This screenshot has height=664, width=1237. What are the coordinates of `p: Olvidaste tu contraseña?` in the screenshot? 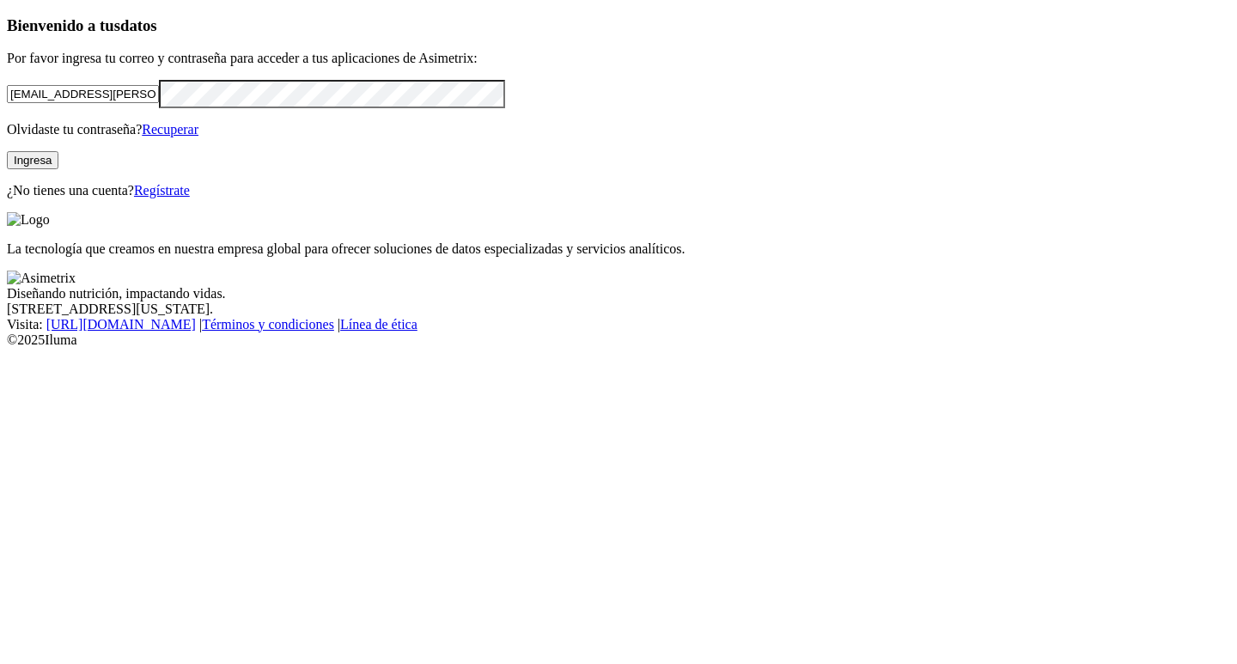 It's located at (619, 130).